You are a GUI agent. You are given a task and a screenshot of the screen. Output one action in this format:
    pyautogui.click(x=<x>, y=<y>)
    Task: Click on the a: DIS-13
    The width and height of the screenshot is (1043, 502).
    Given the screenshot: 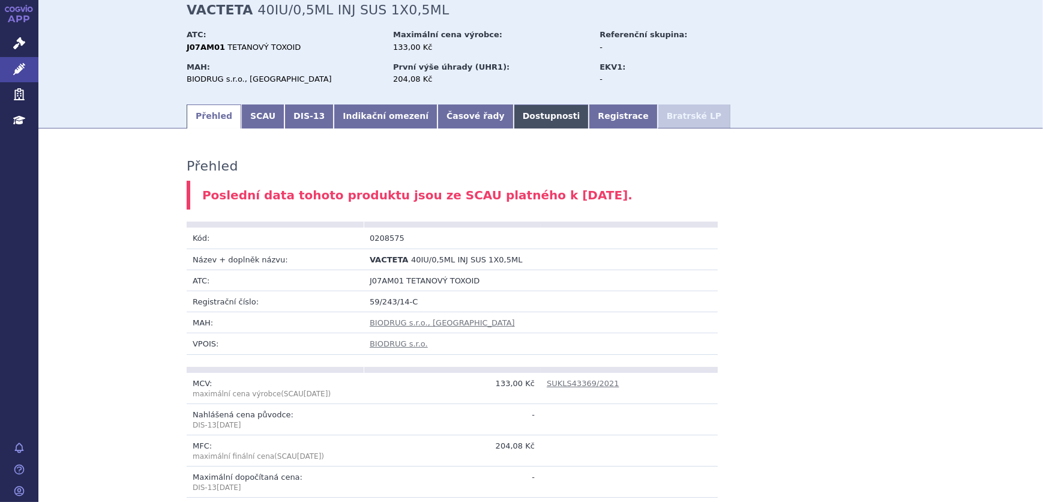 What is the action you would take?
    pyautogui.click(x=309, y=116)
    